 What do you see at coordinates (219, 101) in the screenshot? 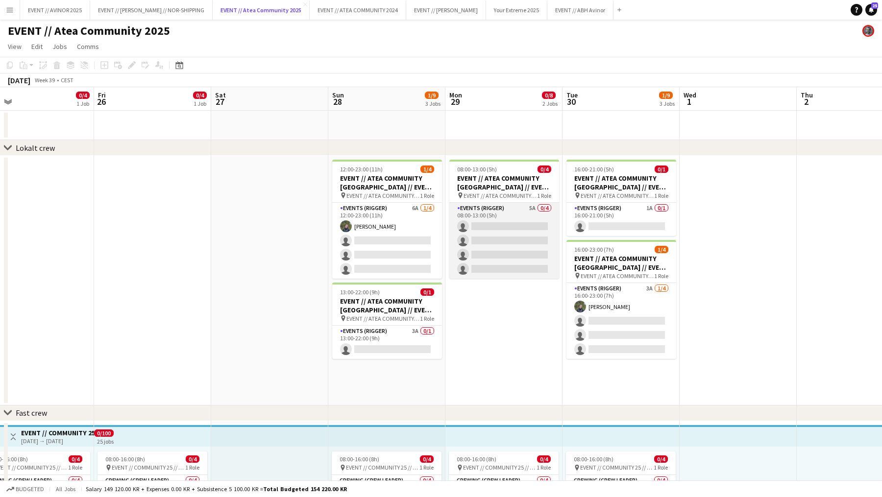
I see `span: 27` at bounding box center [219, 101].